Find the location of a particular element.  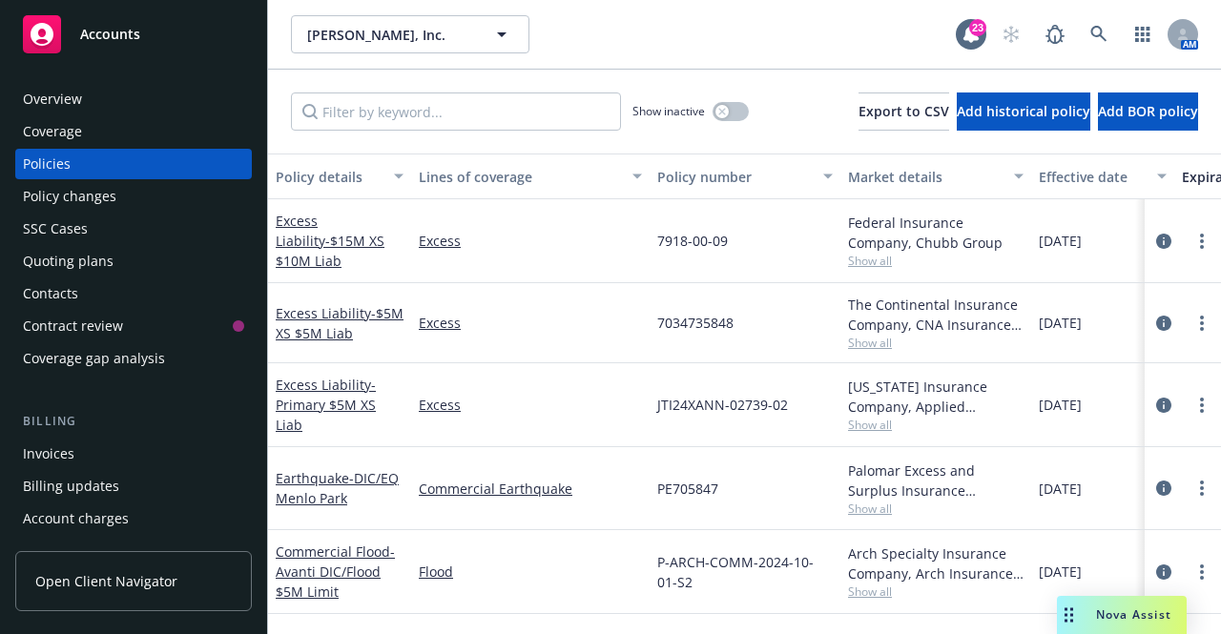

button: Export to CSV is located at coordinates (903, 112).